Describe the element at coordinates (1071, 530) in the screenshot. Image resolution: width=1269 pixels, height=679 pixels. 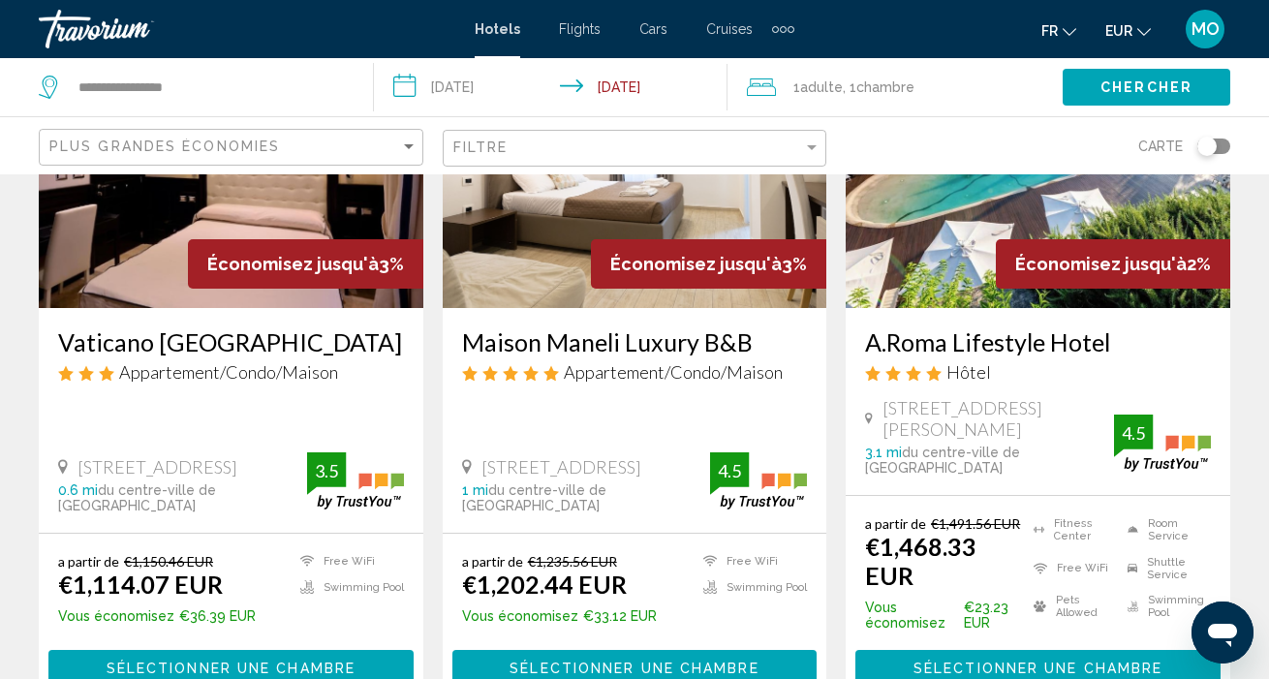
I see `li: Fitness Center` at that location.